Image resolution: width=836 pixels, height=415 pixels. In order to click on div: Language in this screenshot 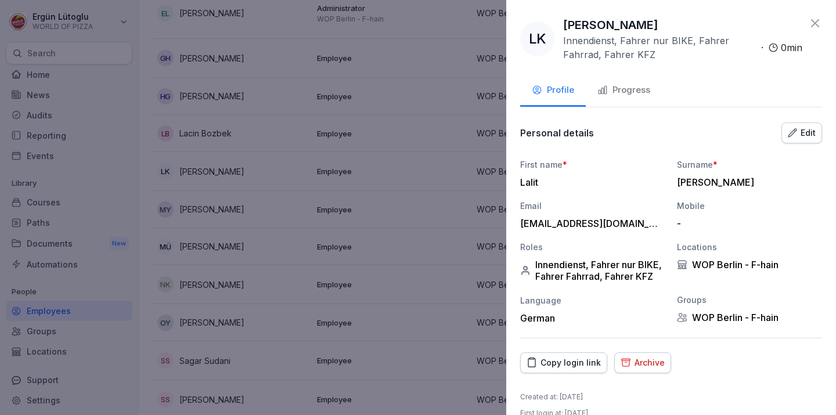, I will do `click(593, 300)`.